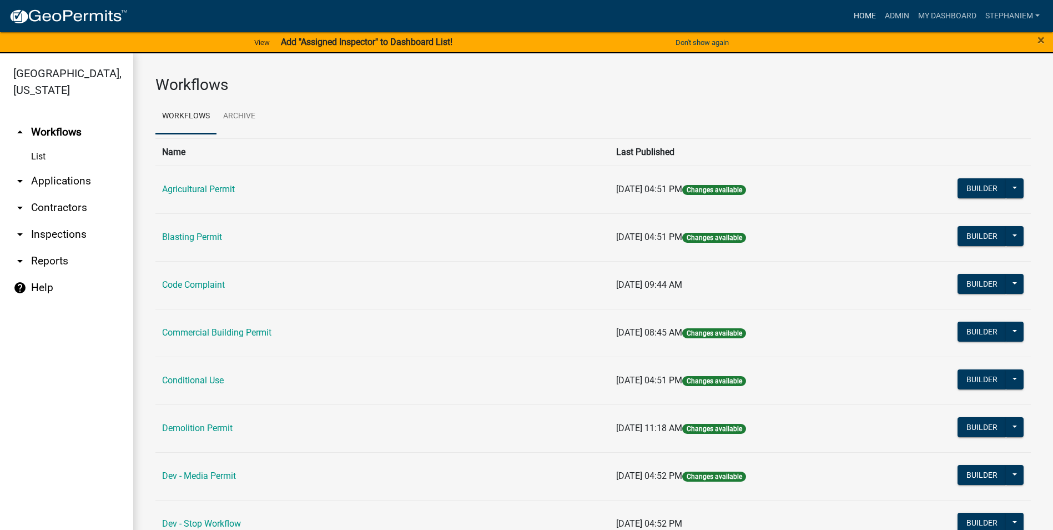  What do you see at coordinates (186, 117) in the screenshot?
I see `a: Workflows` at bounding box center [186, 117].